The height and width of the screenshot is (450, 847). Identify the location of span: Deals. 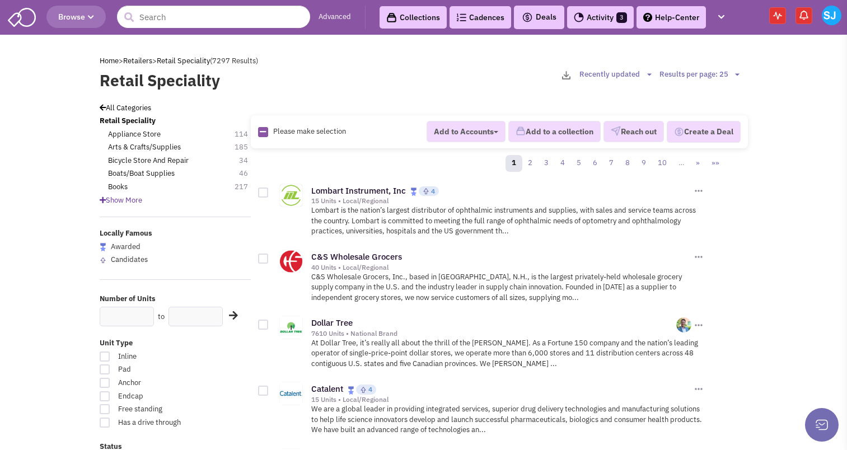
(539, 17).